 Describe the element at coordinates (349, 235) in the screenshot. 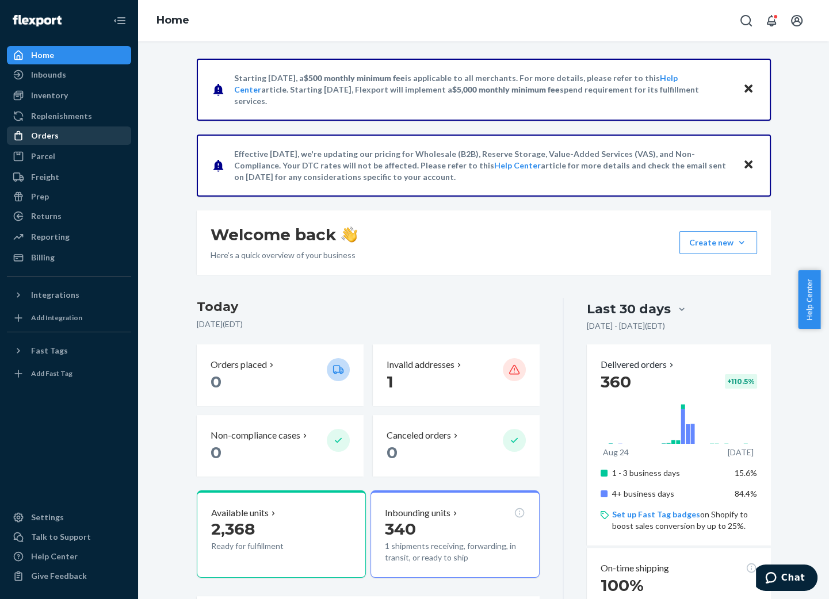

I see `img: hand-wave emoji` at that location.